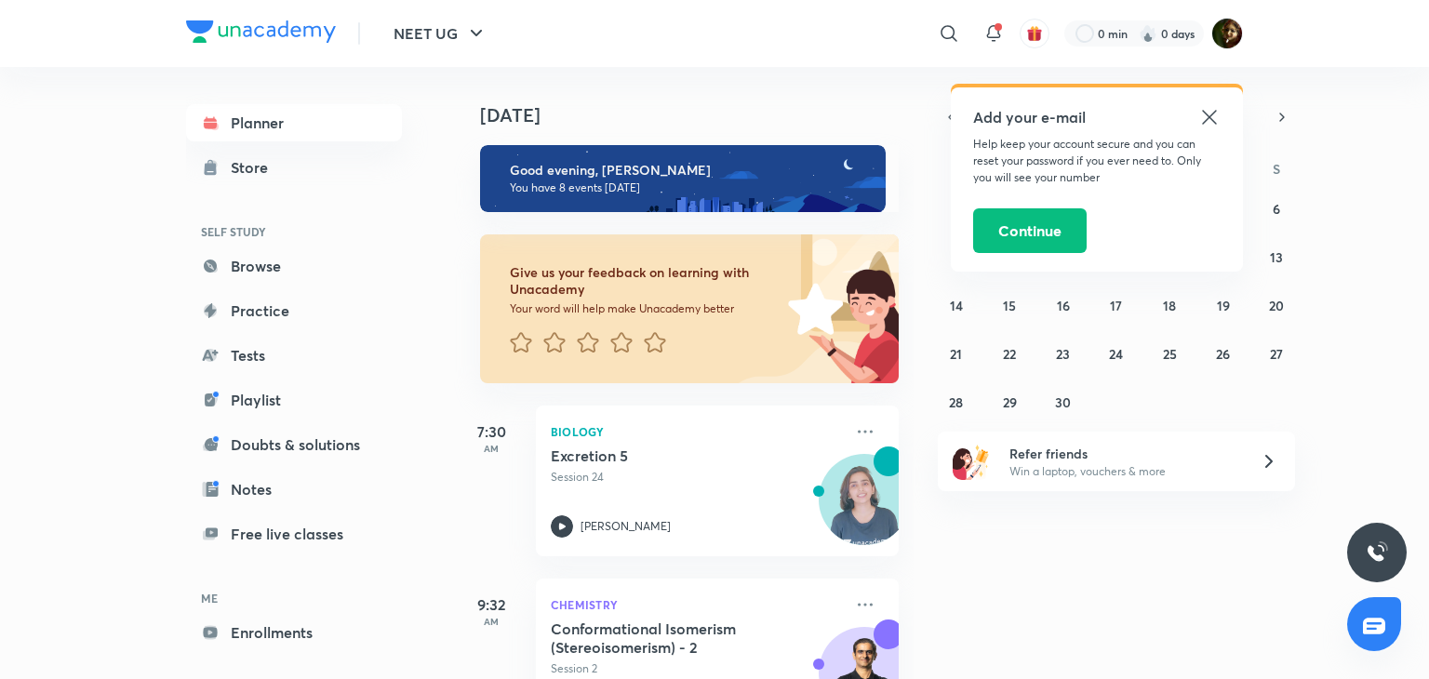  What do you see at coordinates (697, 669) in the screenshot?
I see `p: Session 2` at bounding box center [697, 669].